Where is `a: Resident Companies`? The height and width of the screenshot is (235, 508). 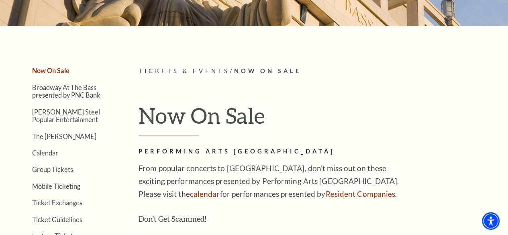 a: Resident Companies is located at coordinates (360, 194).